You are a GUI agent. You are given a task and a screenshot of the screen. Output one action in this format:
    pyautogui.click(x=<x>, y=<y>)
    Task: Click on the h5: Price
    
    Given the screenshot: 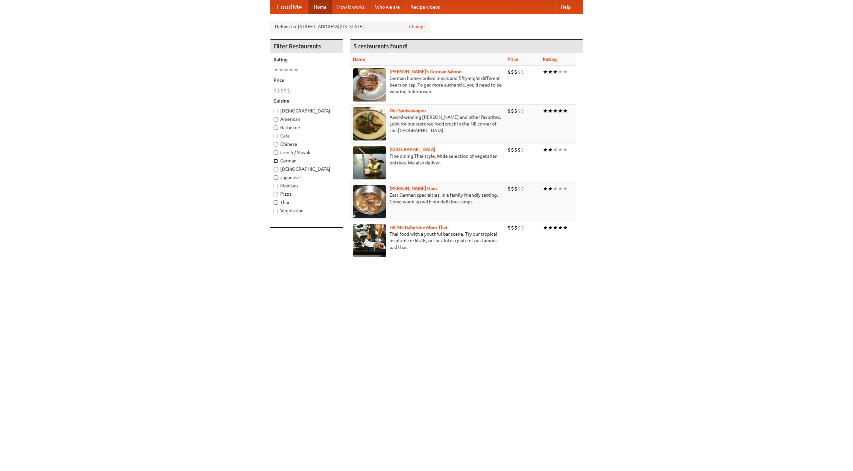 What is the action you would take?
    pyautogui.click(x=306, y=80)
    